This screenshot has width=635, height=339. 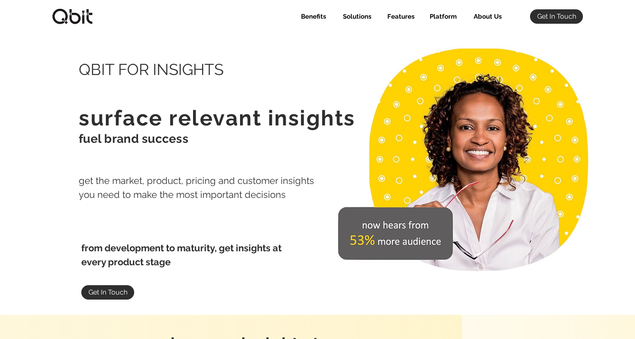 I want to click on nav: Site, so click(x=399, y=17).